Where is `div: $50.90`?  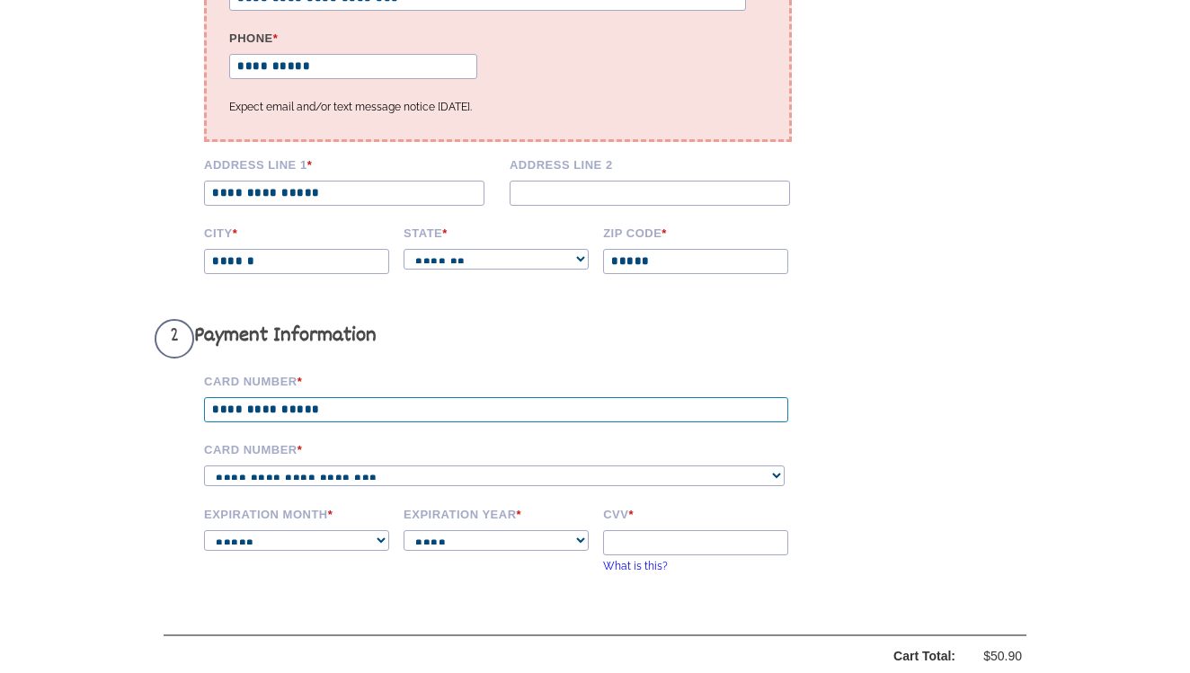 div: $50.90 is located at coordinates (995, 656).